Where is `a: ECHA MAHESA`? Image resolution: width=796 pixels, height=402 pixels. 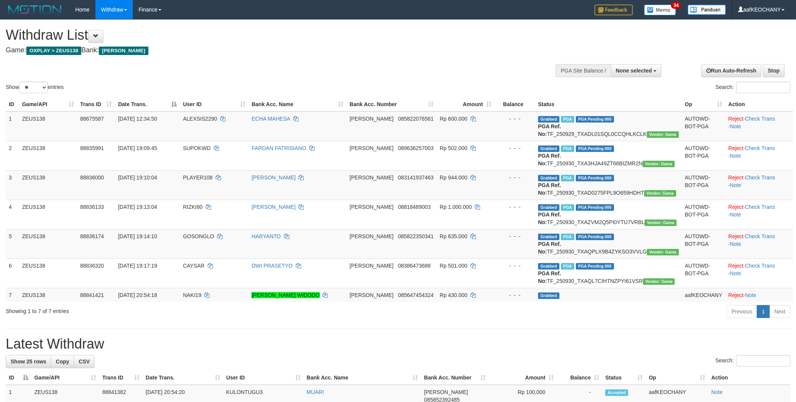
a: ECHA MAHESA is located at coordinates (271, 119).